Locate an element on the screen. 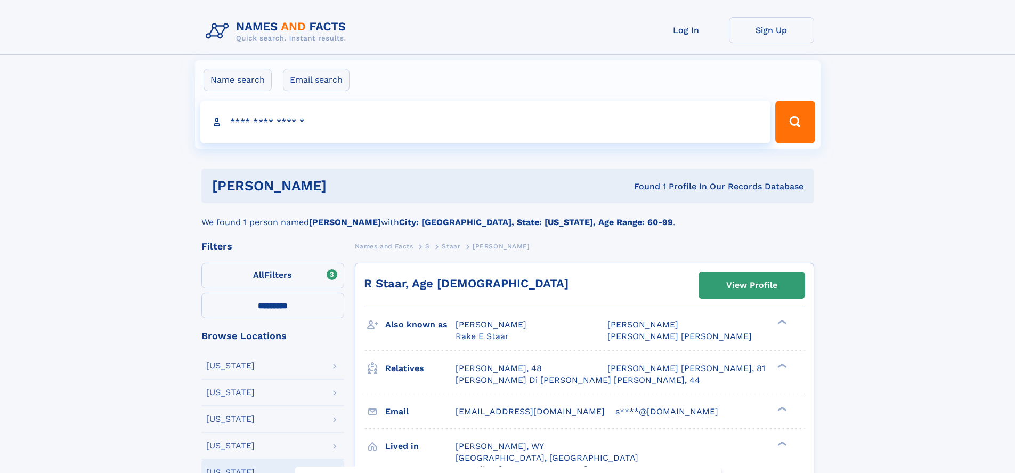  label: Email search is located at coordinates (316, 80).